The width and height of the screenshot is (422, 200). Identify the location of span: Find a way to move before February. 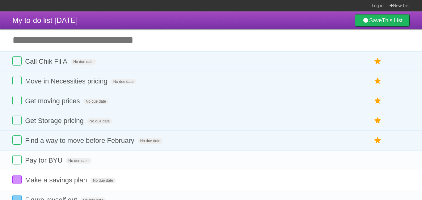
(80, 140).